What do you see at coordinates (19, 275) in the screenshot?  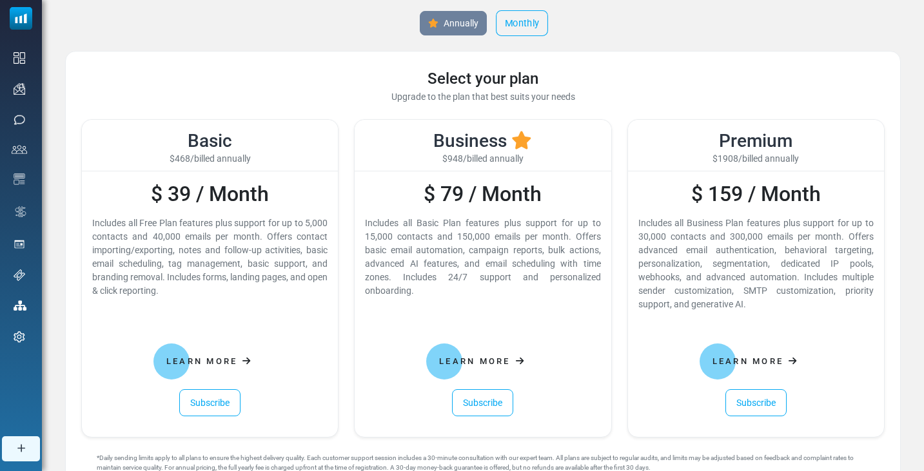 I see `img: support-icon.svg` at bounding box center [19, 275].